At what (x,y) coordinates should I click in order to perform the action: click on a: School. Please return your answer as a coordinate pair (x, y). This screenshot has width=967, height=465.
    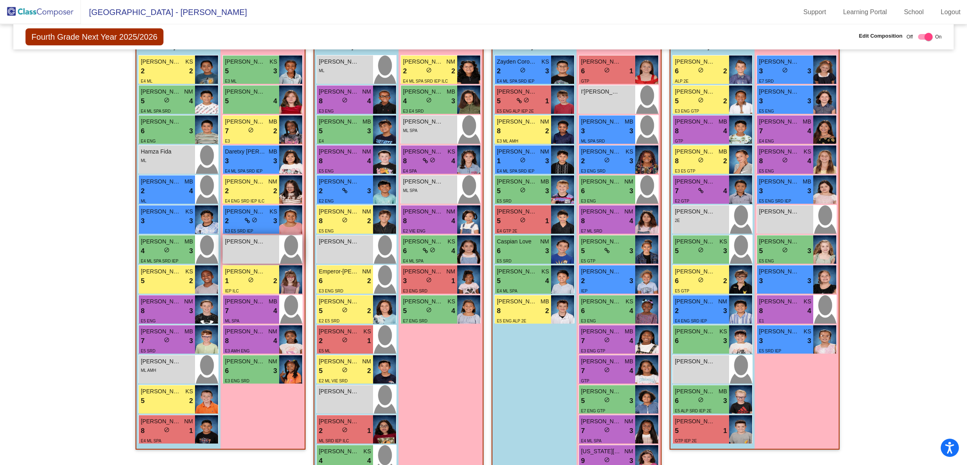
    Looking at the image, I should click on (914, 12).